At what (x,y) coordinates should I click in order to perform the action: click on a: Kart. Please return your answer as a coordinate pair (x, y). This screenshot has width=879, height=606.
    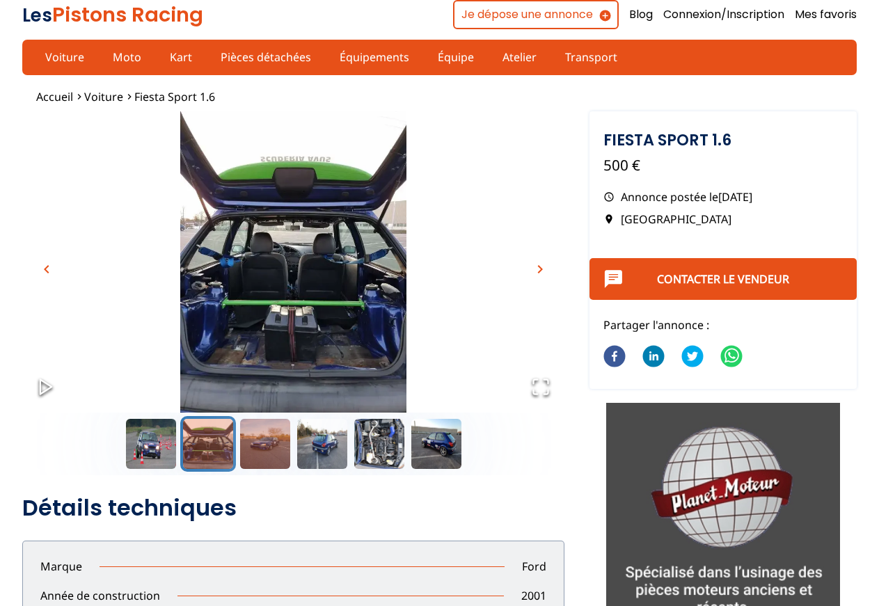
    Looking at the image, I should click on (181, 57).